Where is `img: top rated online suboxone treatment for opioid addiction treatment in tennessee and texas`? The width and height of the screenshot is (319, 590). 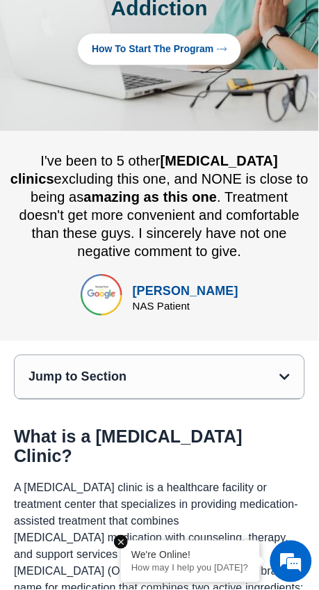
img: top rated online suboxone treatment for opioid addiction treatment in tennessee and texas is located at coordinates (102, 295).